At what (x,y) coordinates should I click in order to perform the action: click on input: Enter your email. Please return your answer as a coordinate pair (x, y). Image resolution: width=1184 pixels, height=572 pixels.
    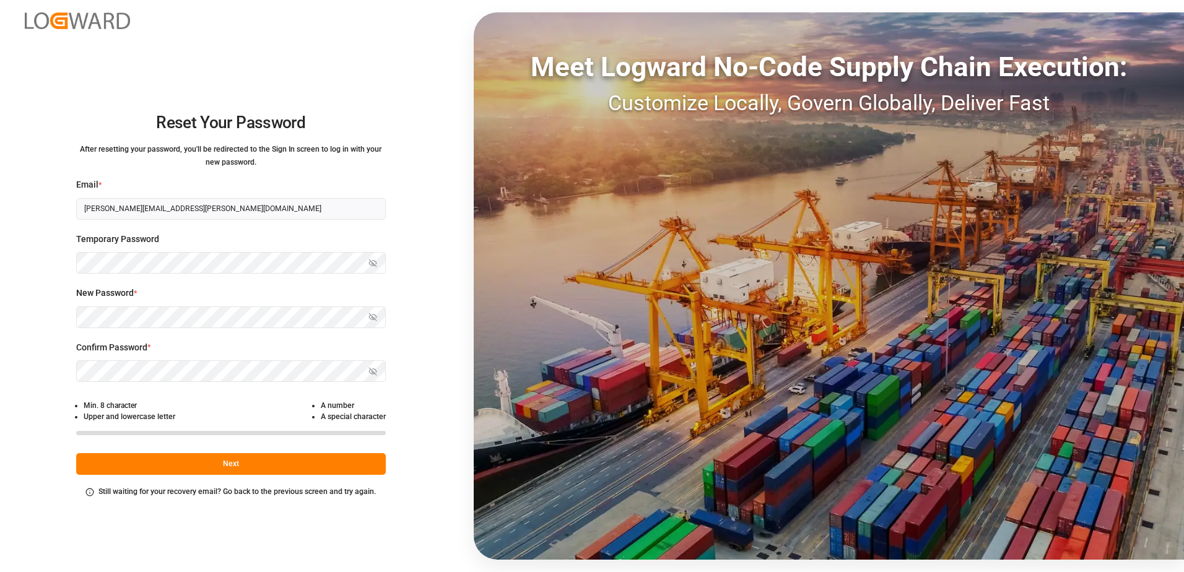
    Looking at the image, I should click on (231, 209).